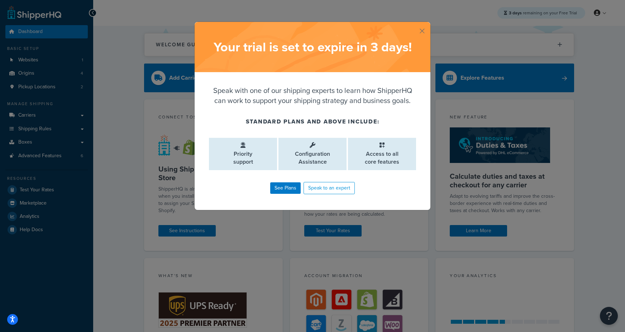  I want to click on li: Access to all core features, so click(382, 154).